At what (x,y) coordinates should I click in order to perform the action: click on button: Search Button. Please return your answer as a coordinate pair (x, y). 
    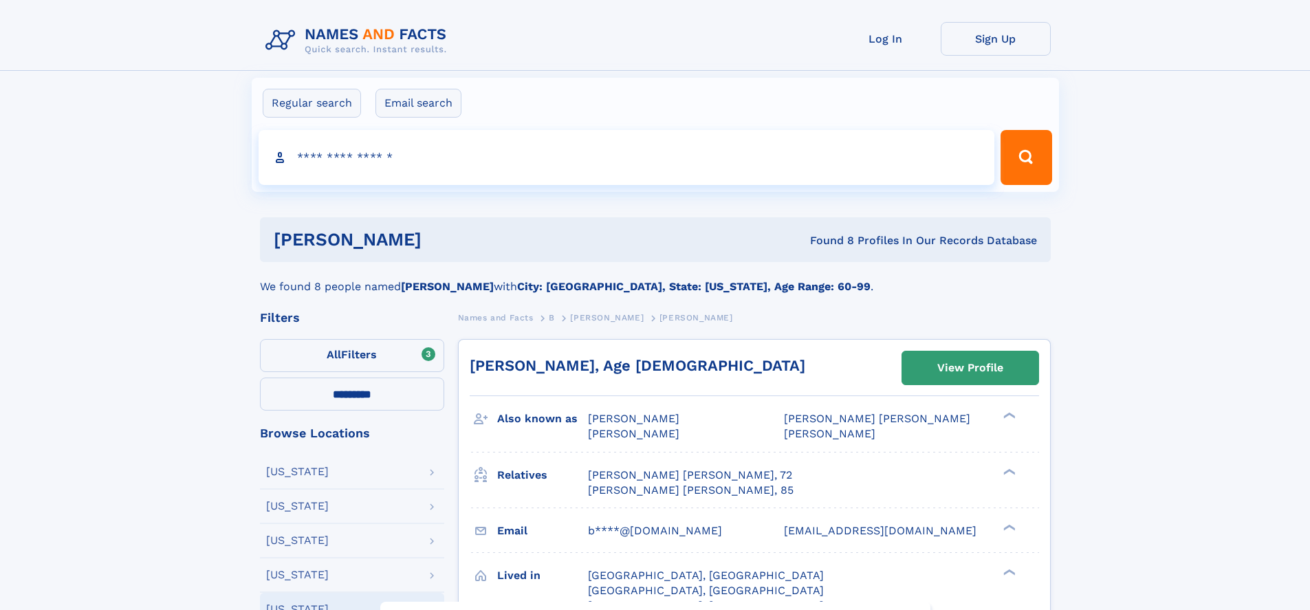
    Looking at the image, I should click on (1026, 157).